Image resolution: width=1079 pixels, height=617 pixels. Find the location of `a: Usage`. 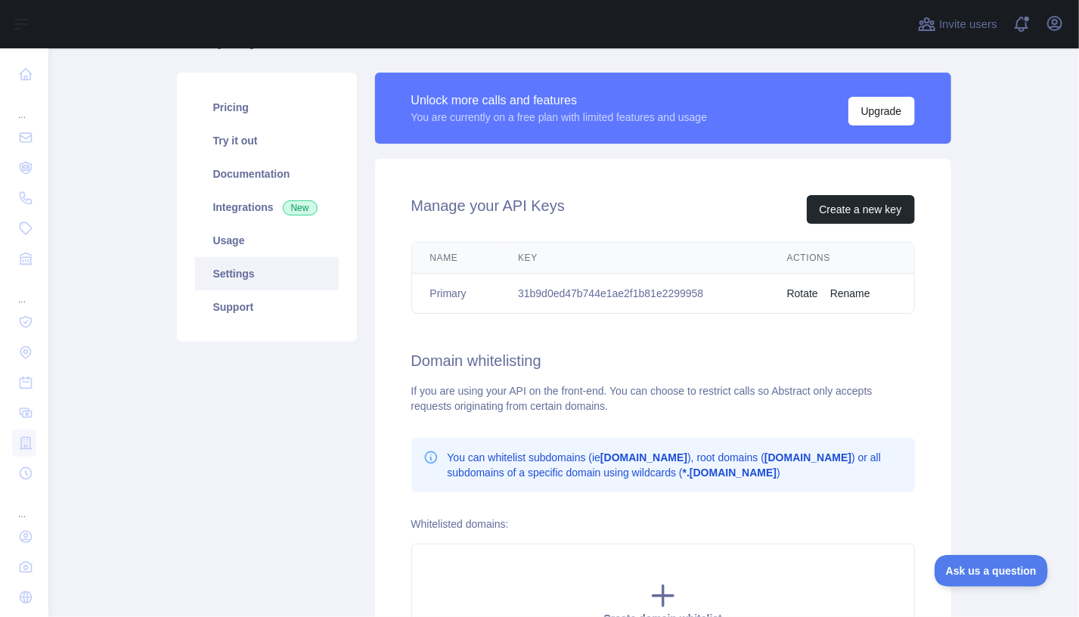

a: Usage is located at coordinates (267, 240).